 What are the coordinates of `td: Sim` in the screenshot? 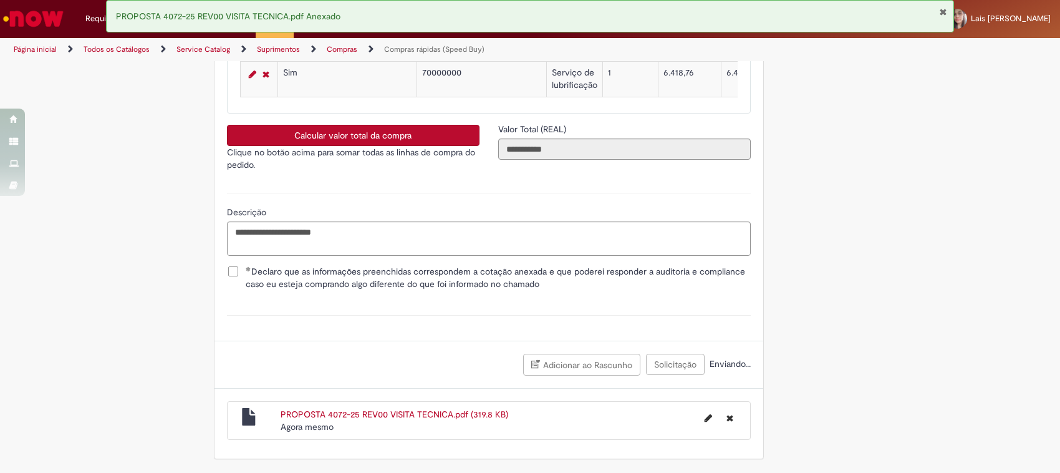 It's located at (347, 79).